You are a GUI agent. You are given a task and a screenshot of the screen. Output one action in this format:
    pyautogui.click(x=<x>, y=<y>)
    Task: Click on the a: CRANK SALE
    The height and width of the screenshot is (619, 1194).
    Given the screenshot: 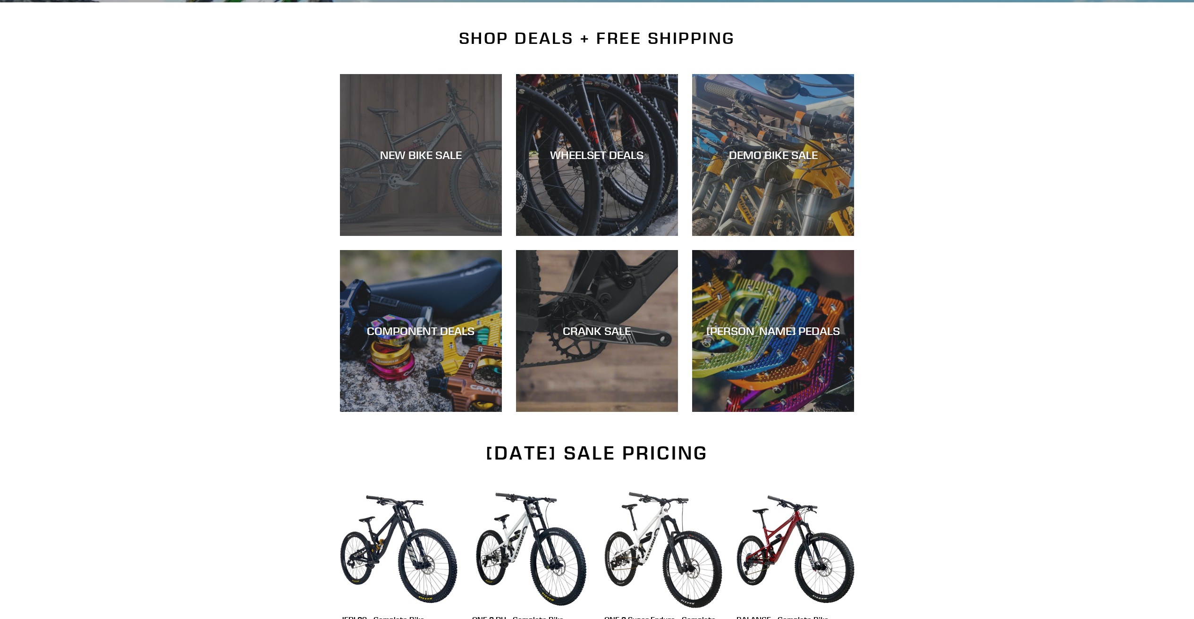 What is the action you would take?
    pyautogui.click(x=597, y=331)
    